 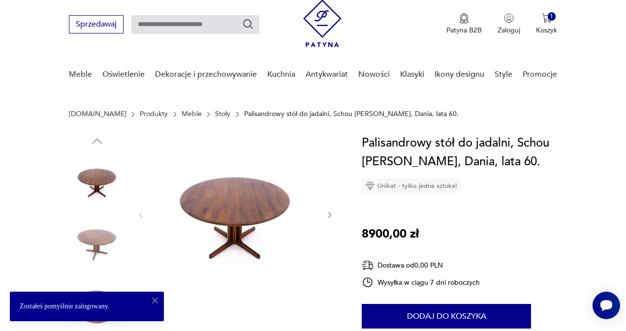 What do you see at coordinates (459, 74) in the screenshot?
I see `a: Ikony designu` at bounding box center [459, 74].